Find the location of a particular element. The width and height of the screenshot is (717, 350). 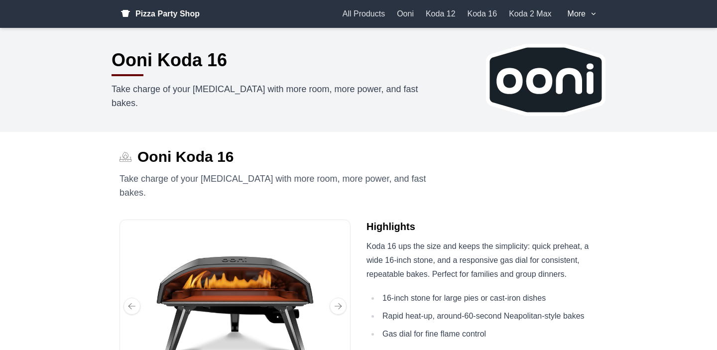

img: Prev is located at coordinates (132, 306).